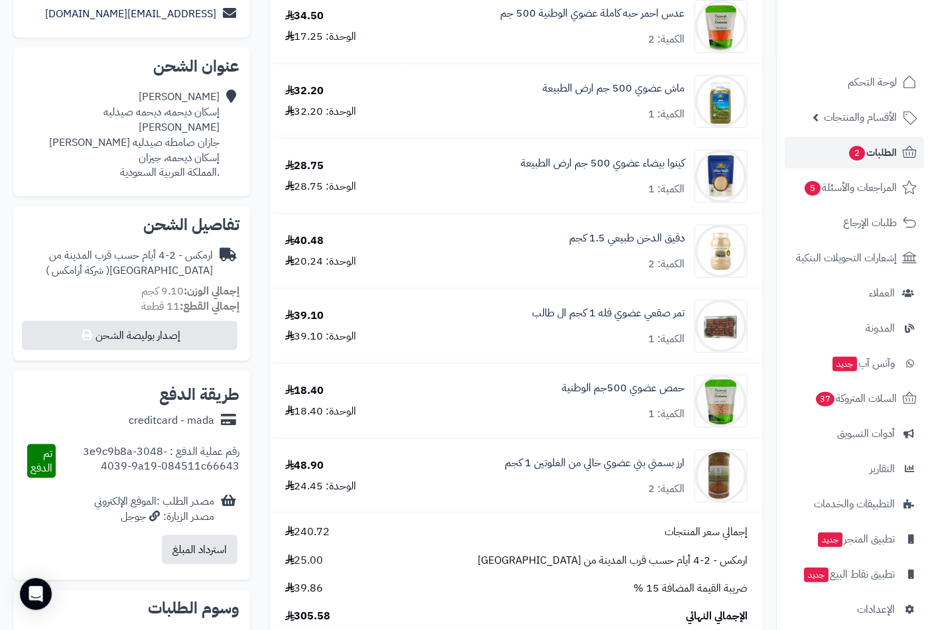 This screenshot has height=630, width=932. What do you see at coordinates (305, 466) in the screenshot?
I see `div: 48.90` at bounding box center [305, 466].